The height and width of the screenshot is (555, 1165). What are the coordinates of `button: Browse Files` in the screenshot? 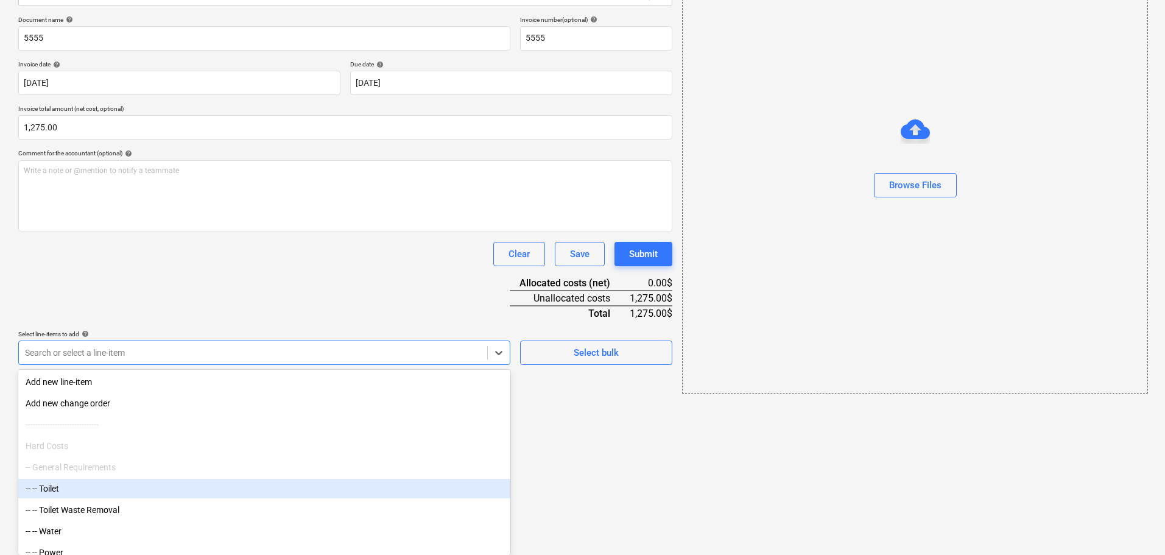 It's located at (915, 185).